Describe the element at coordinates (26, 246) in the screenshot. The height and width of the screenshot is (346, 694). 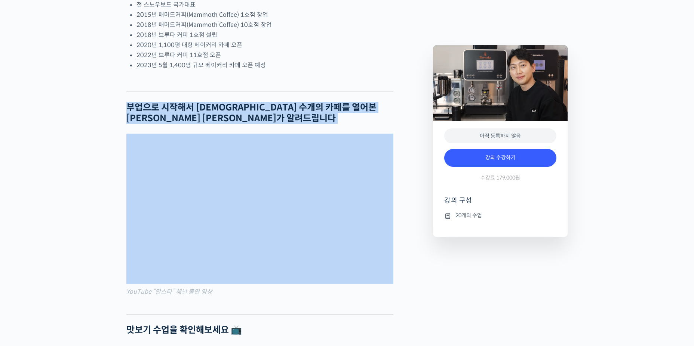
I see `a: 홈` at that location.